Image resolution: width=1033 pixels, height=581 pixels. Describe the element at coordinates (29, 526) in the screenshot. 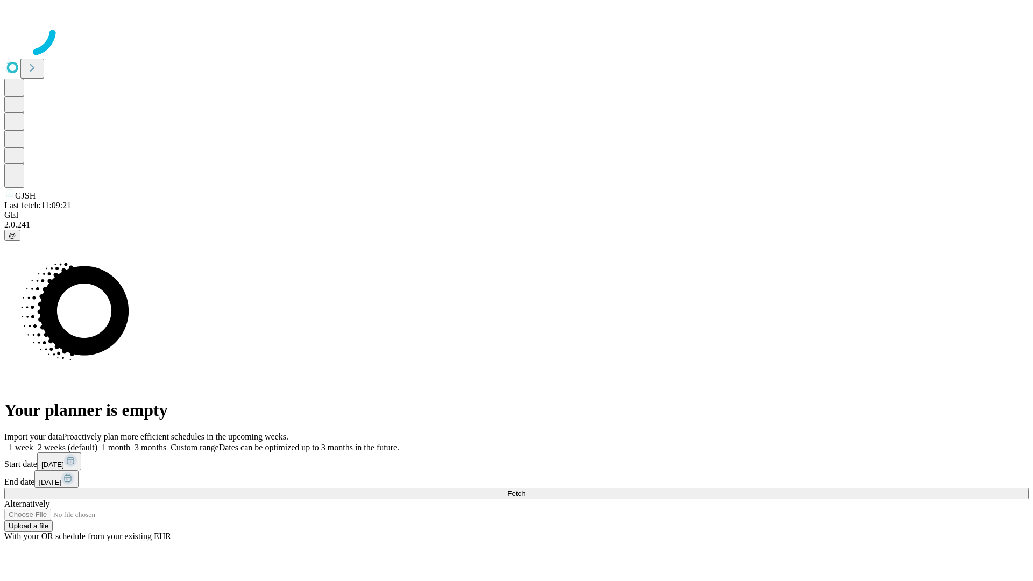

I see `button: Upload a file` at that location.